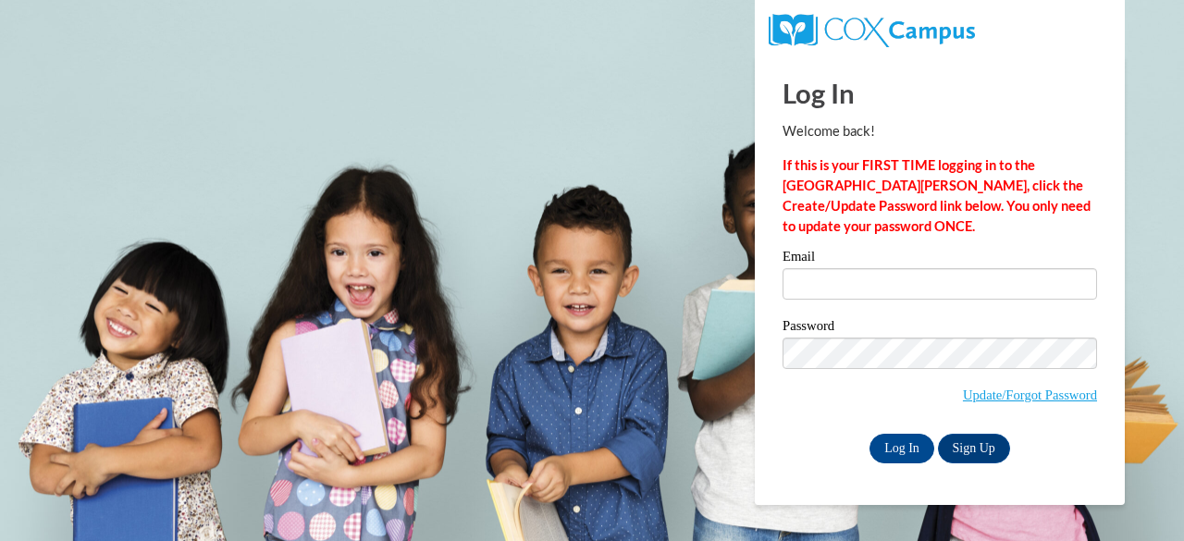 The image size is (1184, 541). What do you see at coordinates (940, 92) in the screenshot?
I see `h1: Log In` at bounding box center [940, 92].